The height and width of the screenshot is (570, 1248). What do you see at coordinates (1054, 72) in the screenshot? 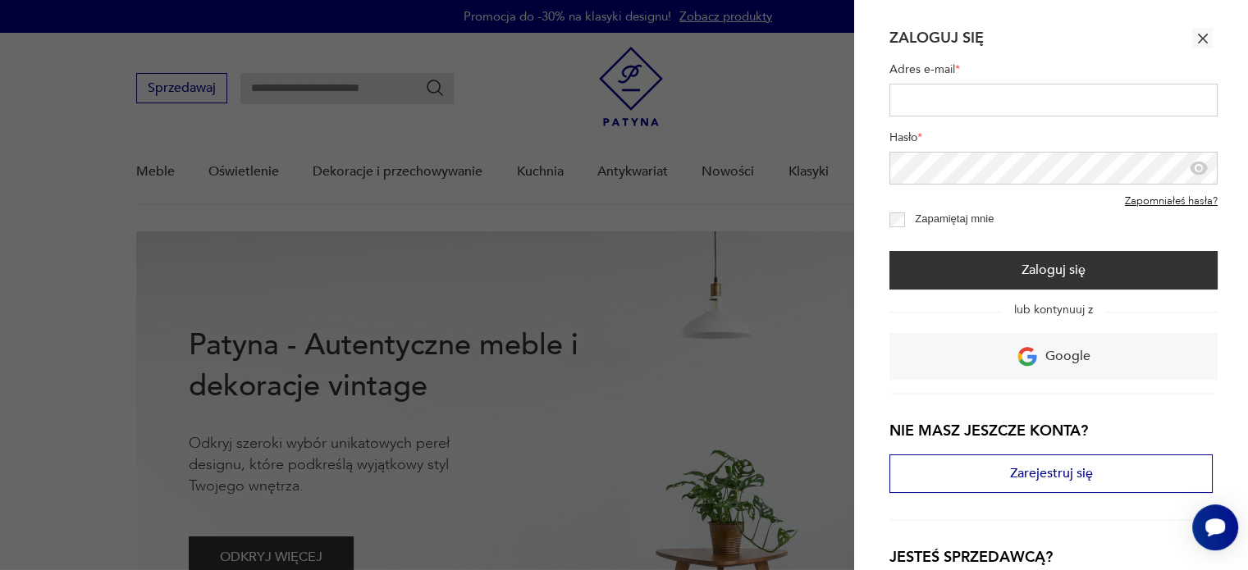
I see `label: Adres e-mail` at bounding box center [1054, 72].